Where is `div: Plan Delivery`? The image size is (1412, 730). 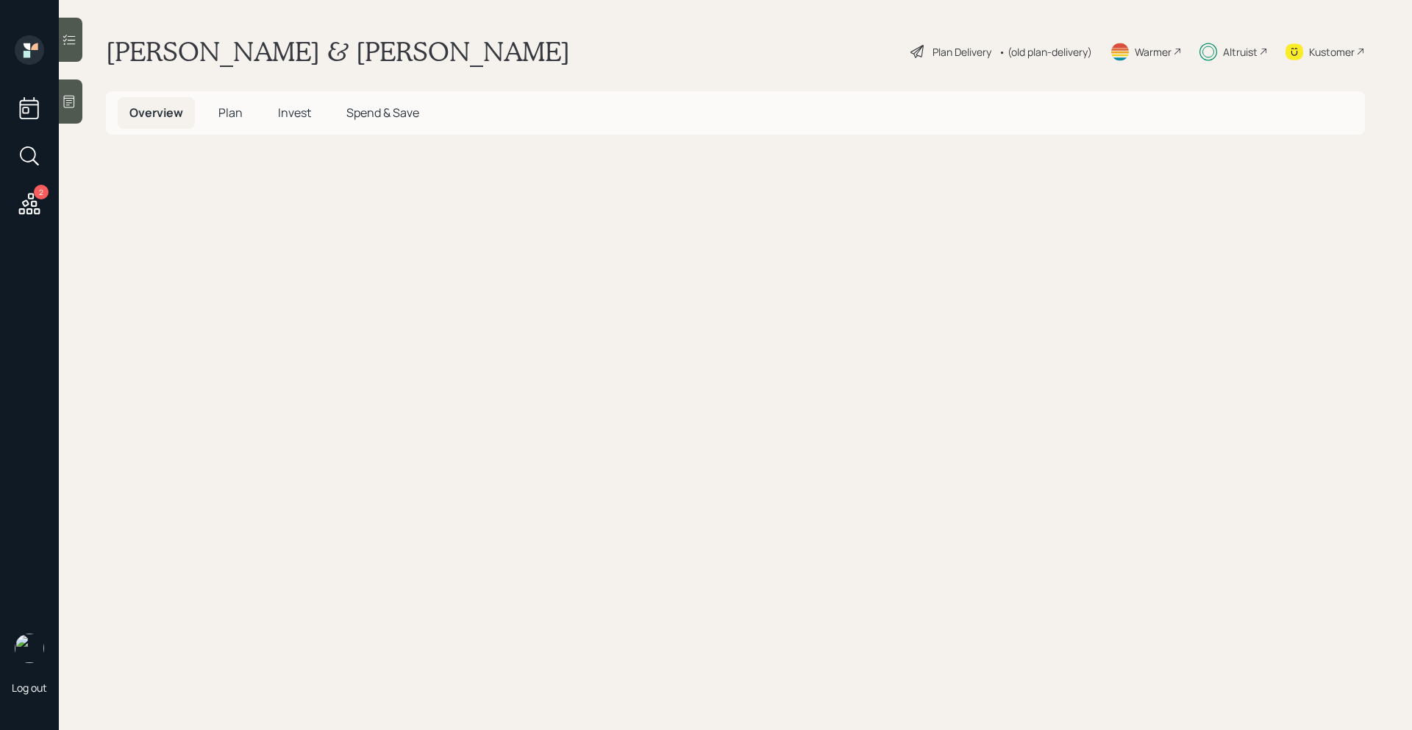
div: Plan Delivery is located at coordinates (962, 51).